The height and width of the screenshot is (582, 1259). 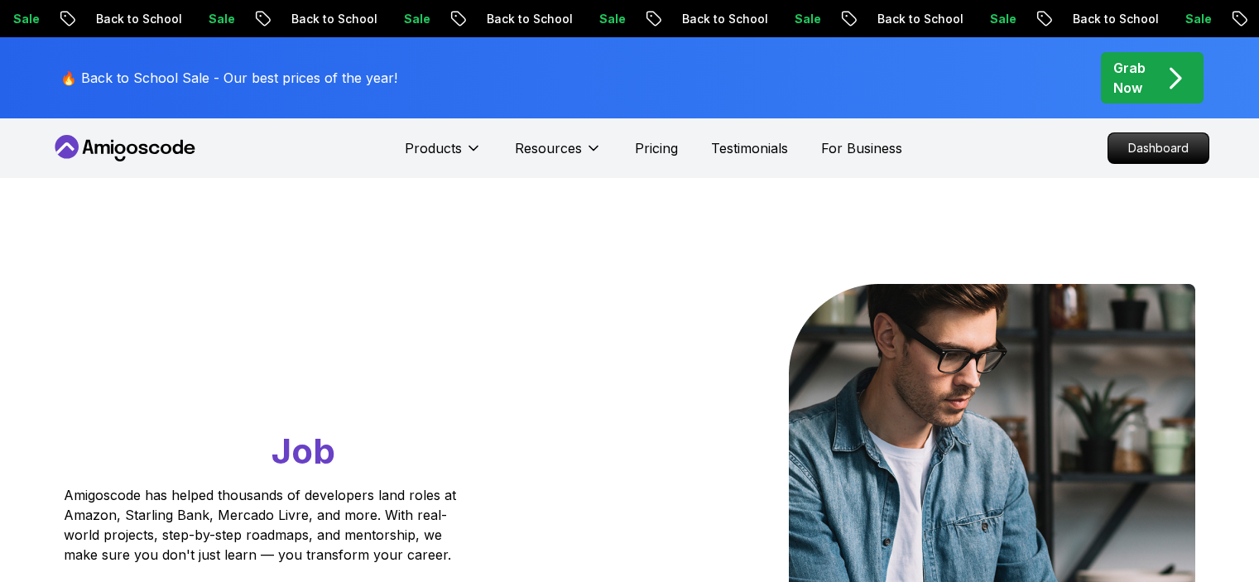 What do you see at coordinates (1158, 148) in the screenshot?
I see `p: Dashboard` at bounding box center [1158, 148].